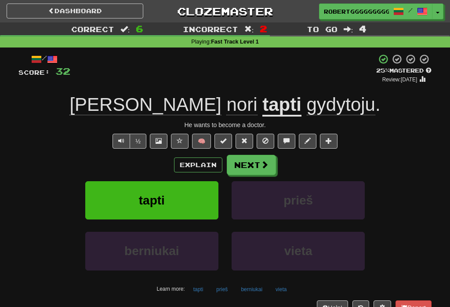 The height and width of the screenshot is (307, 450). What do you see at coordinates (159, 141) in the screenshot?
I see `button: Show image (alt+x)` at bounding box center [159, 141].